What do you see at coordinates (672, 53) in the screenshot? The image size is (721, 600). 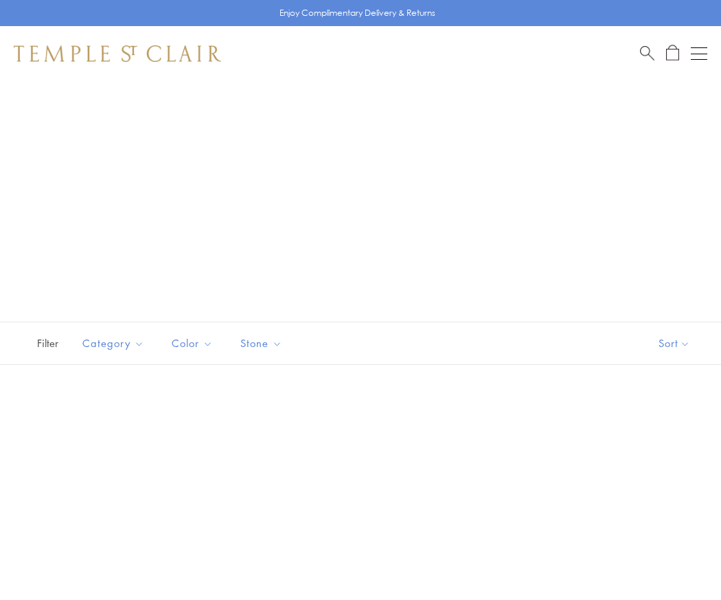 I see `a: Open Shopping Bag` at bounding box center [672, 53].